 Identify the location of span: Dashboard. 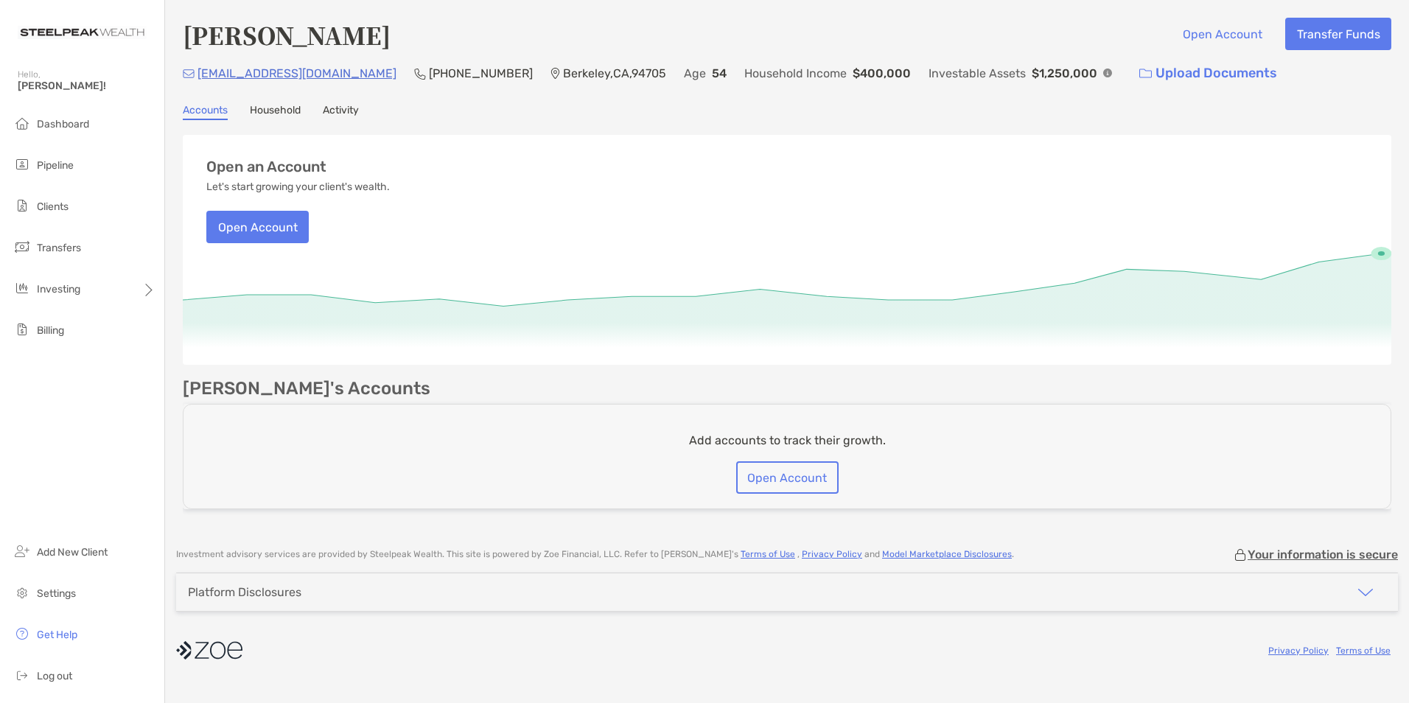
(63, 124).